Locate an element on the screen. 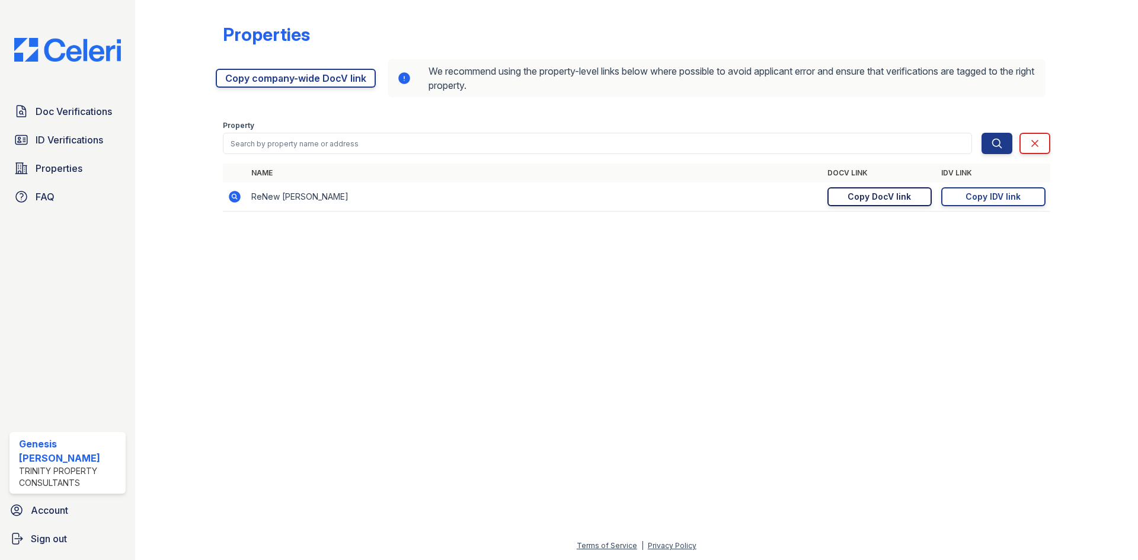 The width and height of the screenshot is (1138, 560). a: FAQ is located at coordinates (68, 197).